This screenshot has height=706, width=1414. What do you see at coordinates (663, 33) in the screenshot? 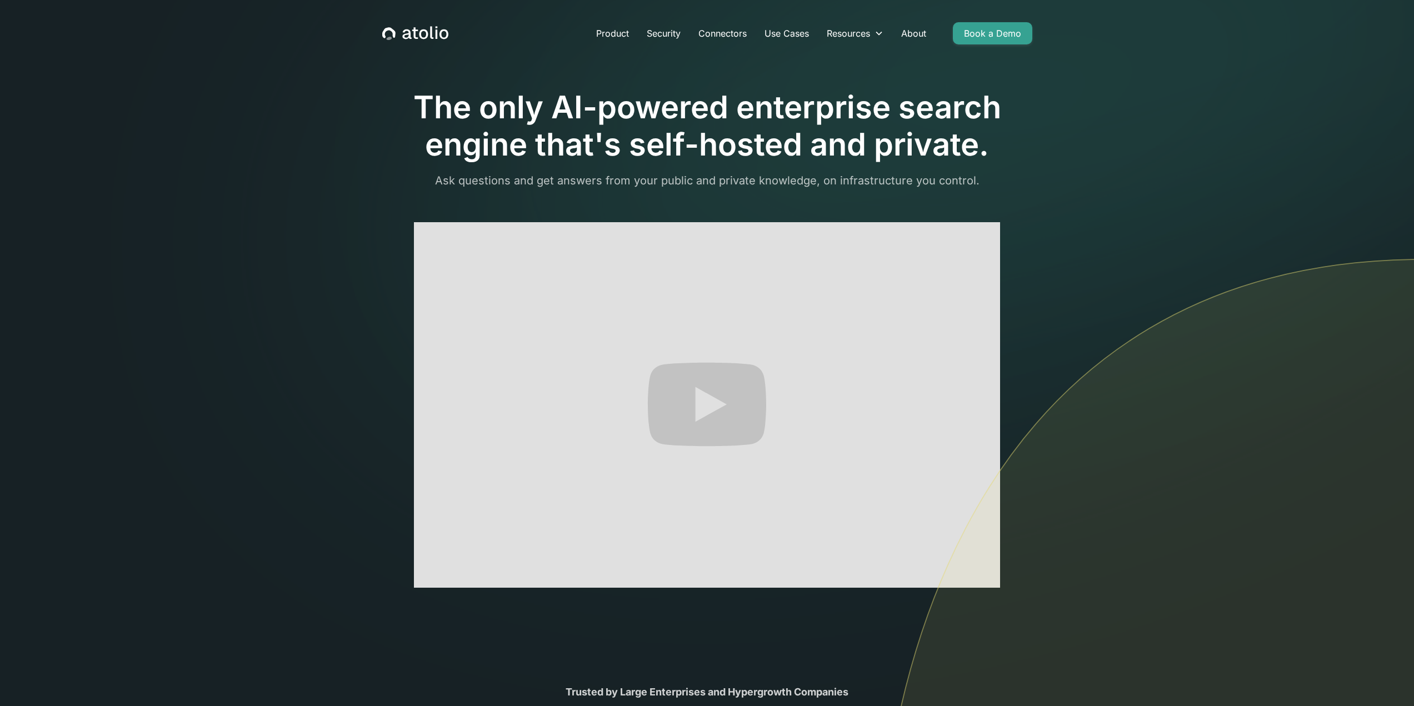
I see `a: Security` at bounding box center [663, 33].